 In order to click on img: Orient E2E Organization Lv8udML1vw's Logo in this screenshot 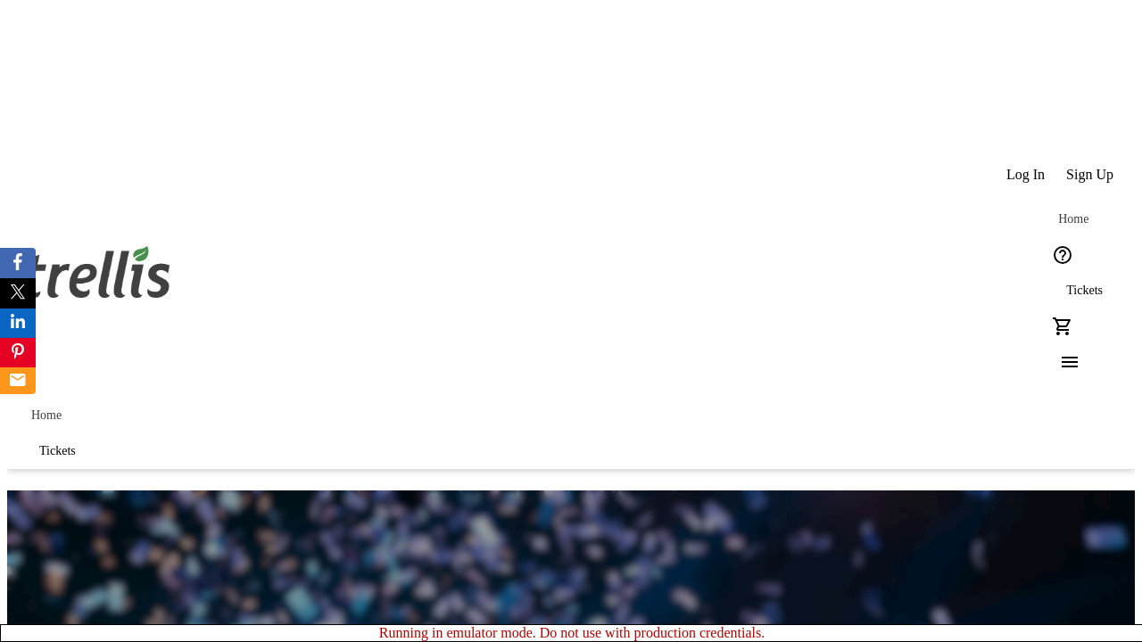, I will do `click(97, 271)`.